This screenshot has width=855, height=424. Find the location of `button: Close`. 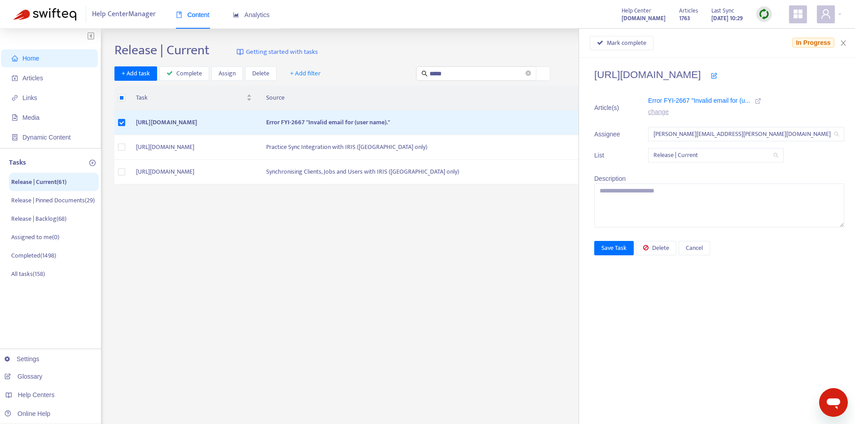

button: Close is located at coordinates (844, 43).